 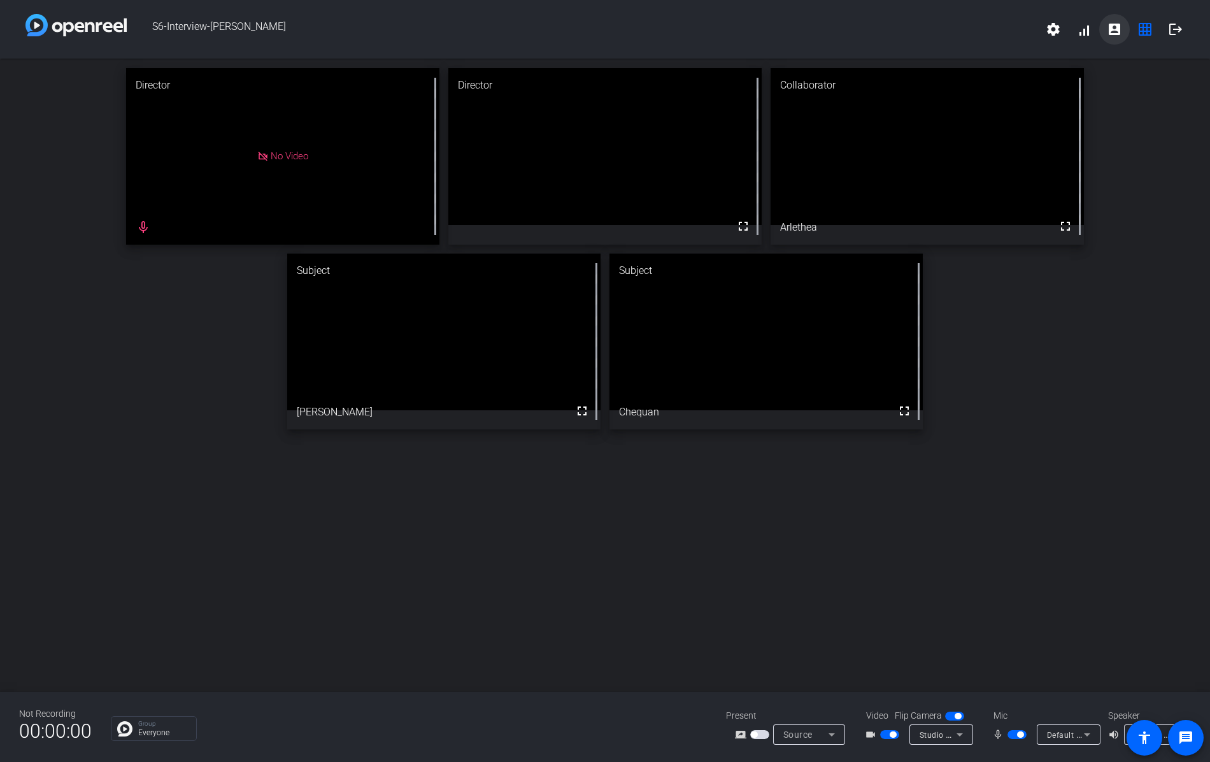 What do you see at coordinates (743, 734) in the screenshot?
I see `mat-icon: screen_share_outline` at bounding box center [743, 734].